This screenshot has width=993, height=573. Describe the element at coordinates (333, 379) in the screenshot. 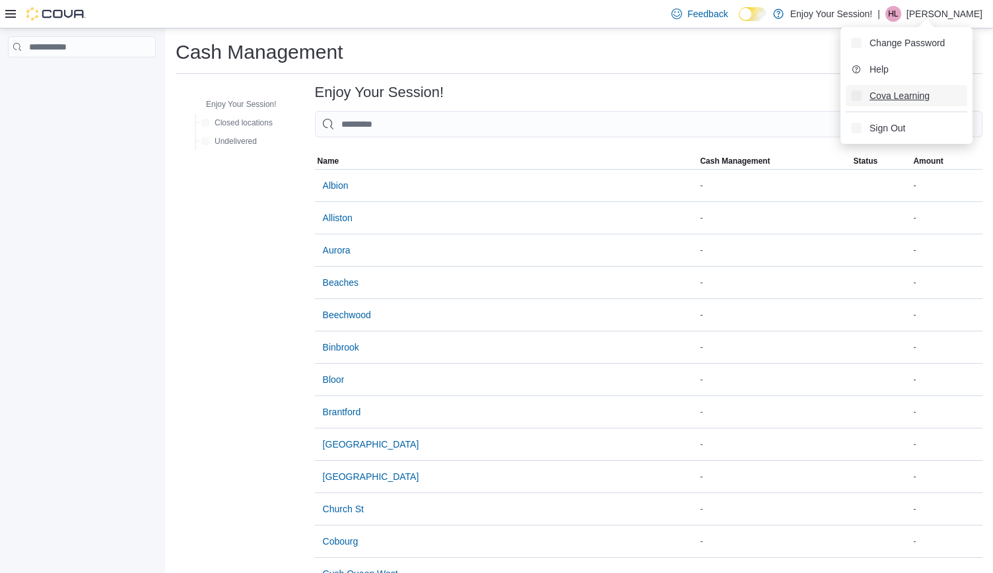

I see `button: Bloor` at that location.